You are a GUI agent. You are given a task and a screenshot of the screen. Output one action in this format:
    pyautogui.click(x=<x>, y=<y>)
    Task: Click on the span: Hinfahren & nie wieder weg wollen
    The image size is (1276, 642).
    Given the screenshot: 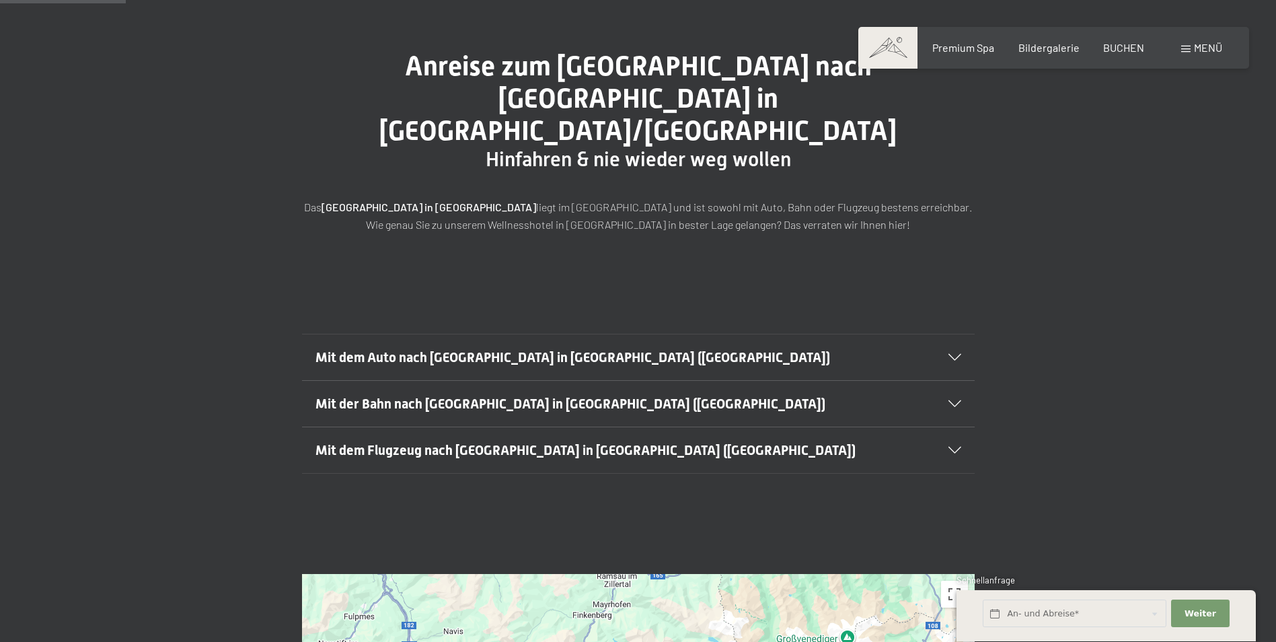 What is the action you would take?
    pyautogui.click(x=638, y=159)
    